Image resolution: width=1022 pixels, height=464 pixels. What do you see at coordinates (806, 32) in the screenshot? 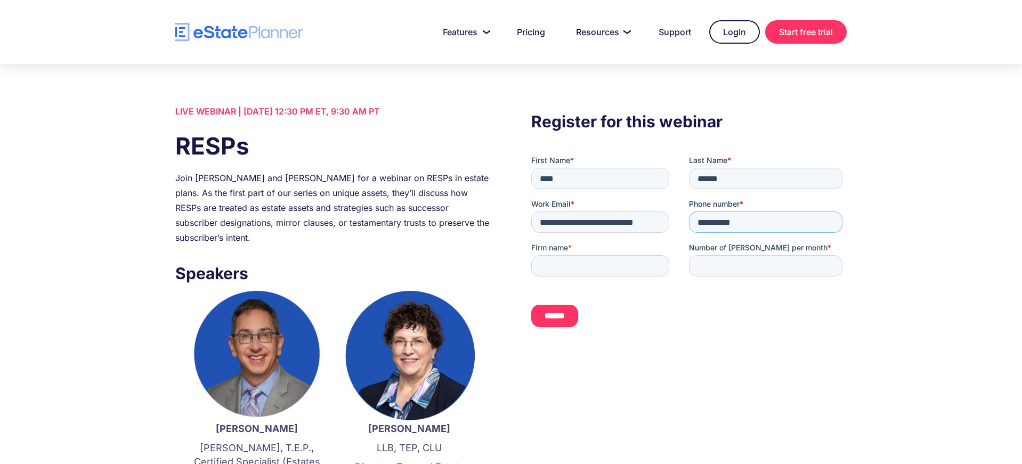
I see `a: Start free trial` at bounding box center [806, 32].